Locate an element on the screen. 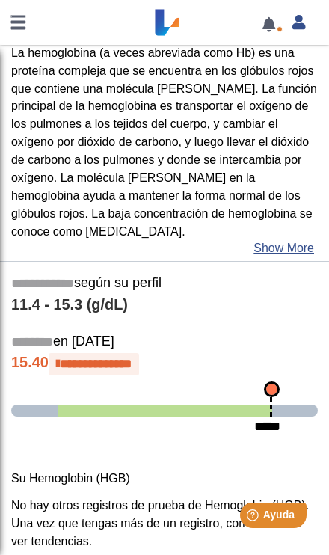 The width and height of the screenshot is (329, 555). a: Show More is located at coordinates (284, 248).